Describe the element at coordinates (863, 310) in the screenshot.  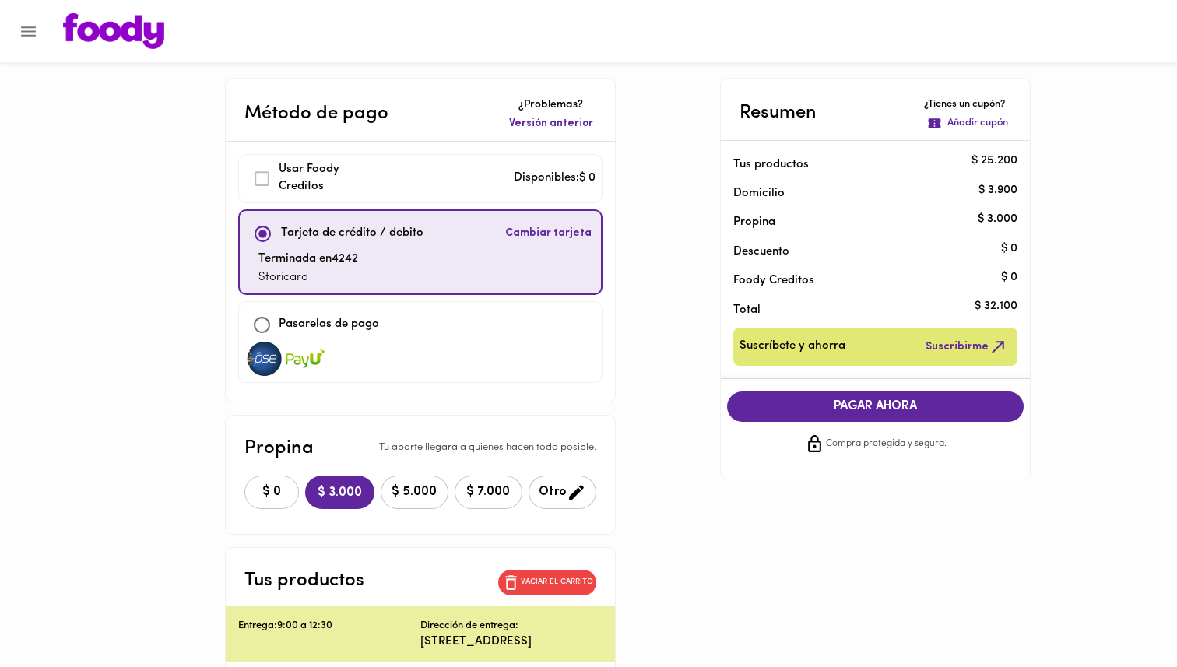
I see `p: Total` at that location.